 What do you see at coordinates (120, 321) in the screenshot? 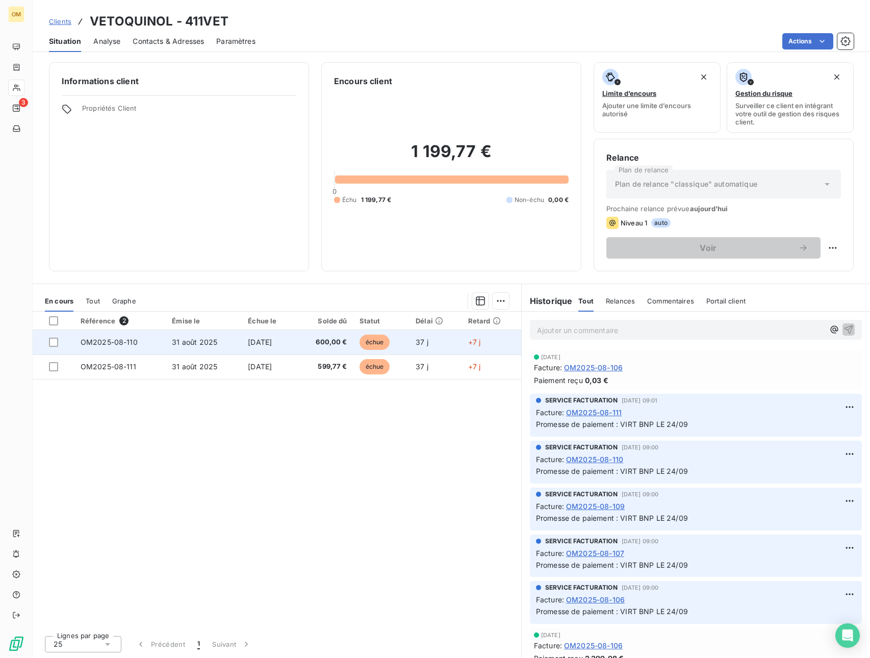
I see `div: Référence` at bounding box center [120, 321].